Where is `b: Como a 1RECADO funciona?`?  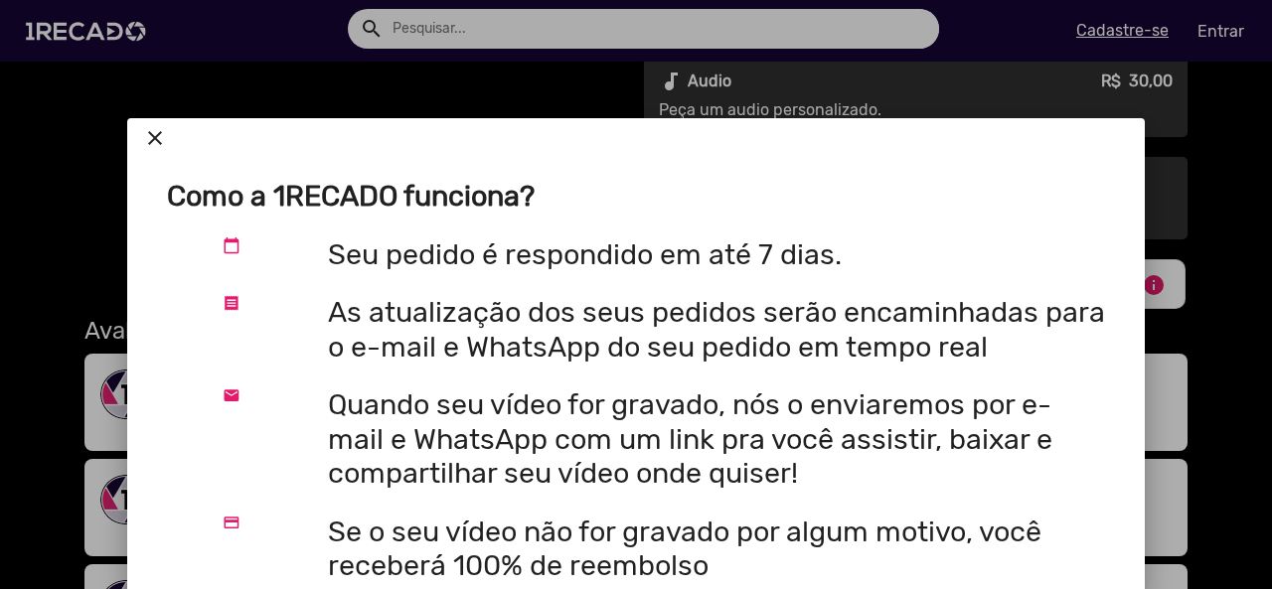 b: Como a 1RECADO funciona? is located at coordinates (351, 196).